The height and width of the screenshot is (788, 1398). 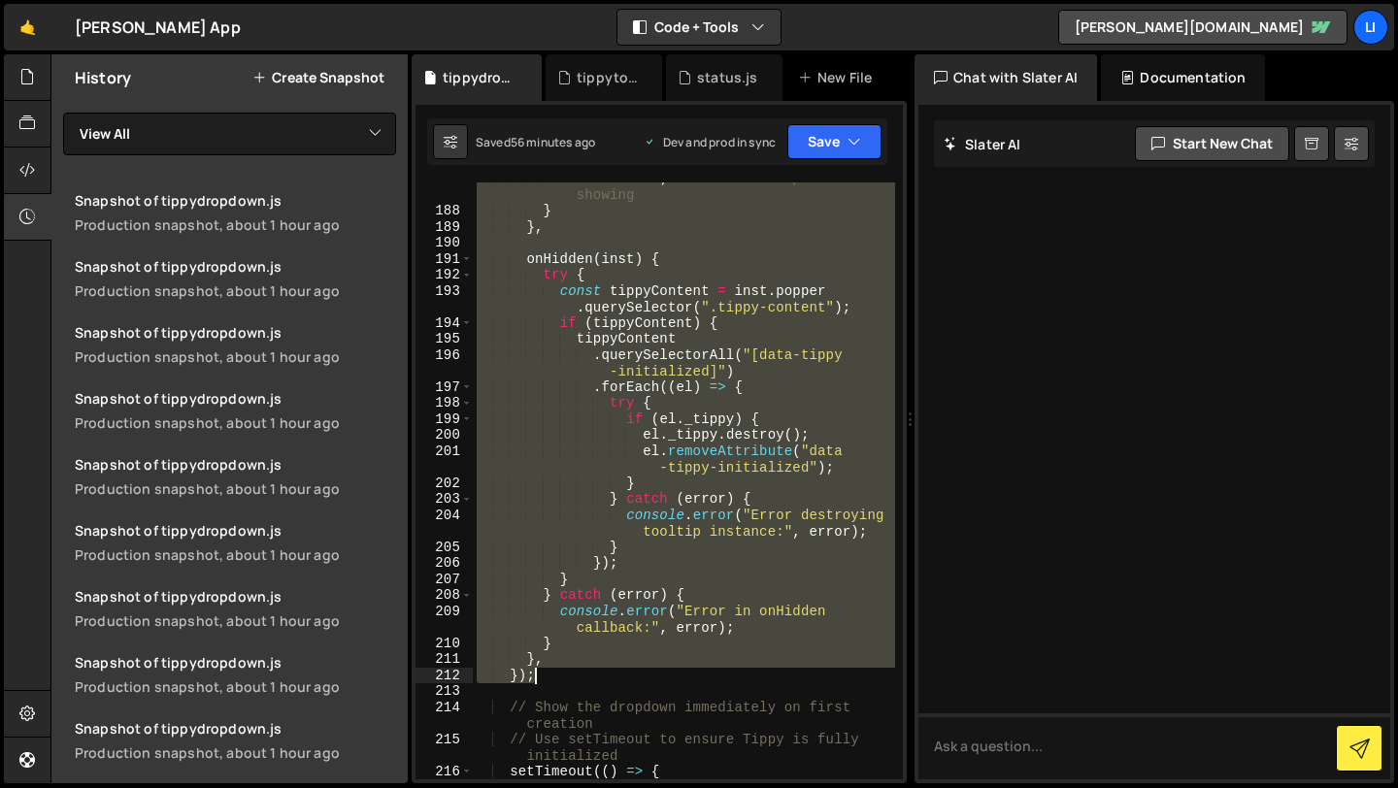 What do you see at coordinates (552, 142) in the screenshot?
I see `div: 56 minutes ago` at bounding box center [552, 142].